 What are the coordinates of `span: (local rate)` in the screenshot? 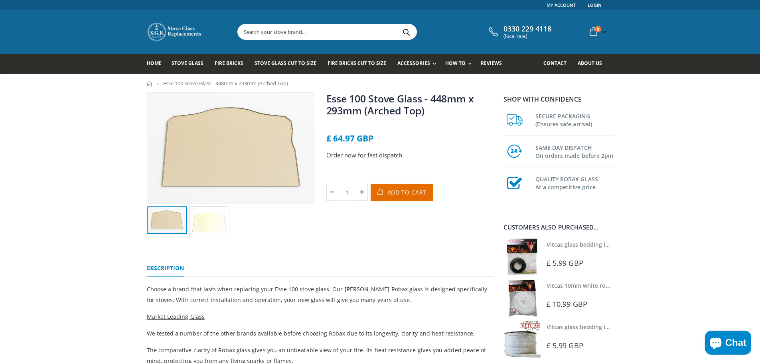 It's located at (527, 36).